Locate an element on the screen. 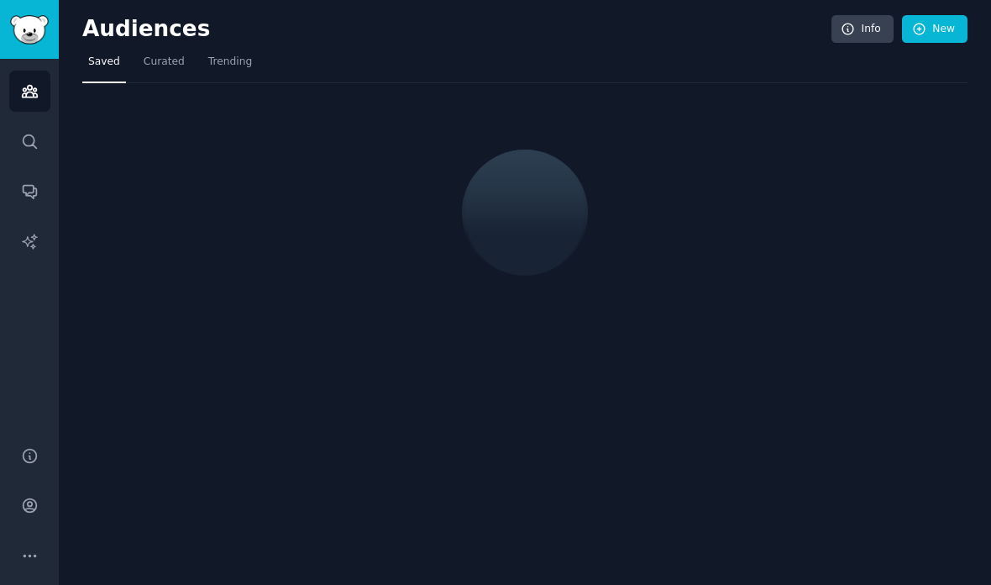  a: Info is located at coordinates (863, 29).